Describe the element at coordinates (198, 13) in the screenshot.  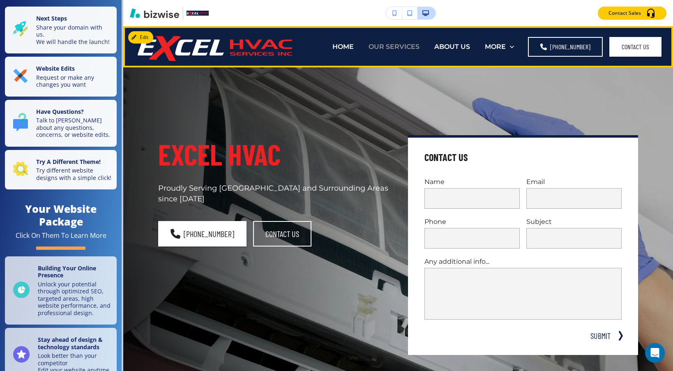
I see `img: Your Logo` at that location.